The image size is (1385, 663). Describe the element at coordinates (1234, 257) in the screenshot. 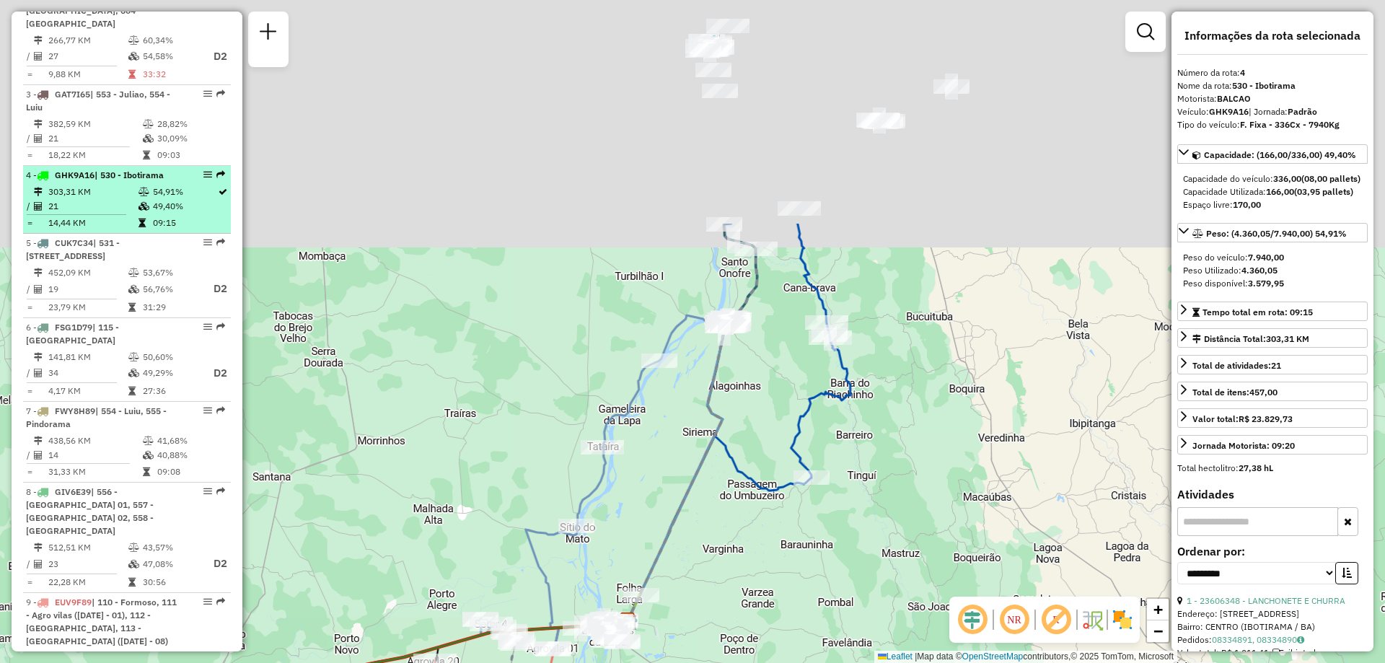

I see `span: Peso do veículo:` at that location.